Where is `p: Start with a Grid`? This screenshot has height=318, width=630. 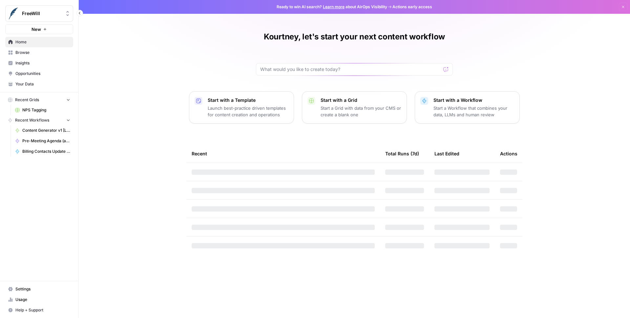
p: Start with a Grid is located at coordinates (361, 100).